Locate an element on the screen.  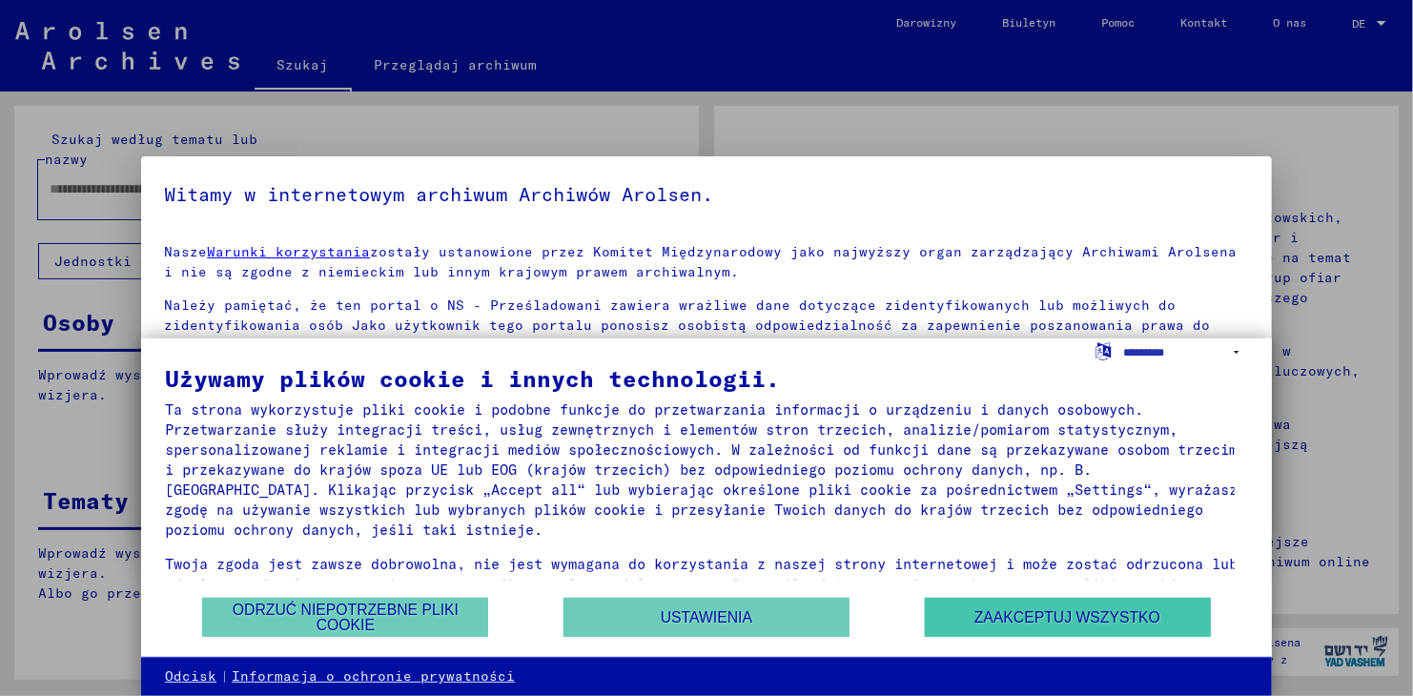
div: Używamy plików cookie i innych technologii. is located at coordinates (706, 378).